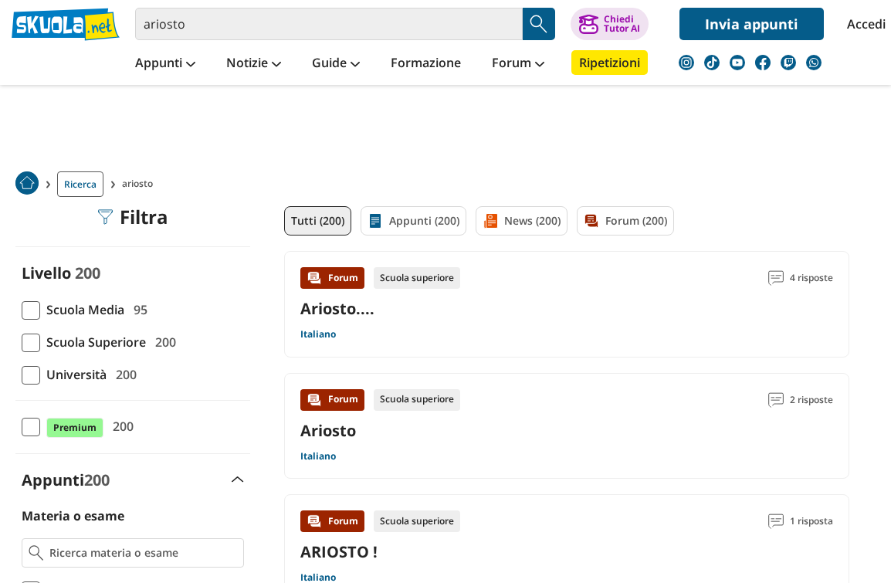 Image resolution: width=891 pixels, height=583 pixels. Describe the element at coordinates (46, 272) in the screenshot. I see `label: Livello` at that location.